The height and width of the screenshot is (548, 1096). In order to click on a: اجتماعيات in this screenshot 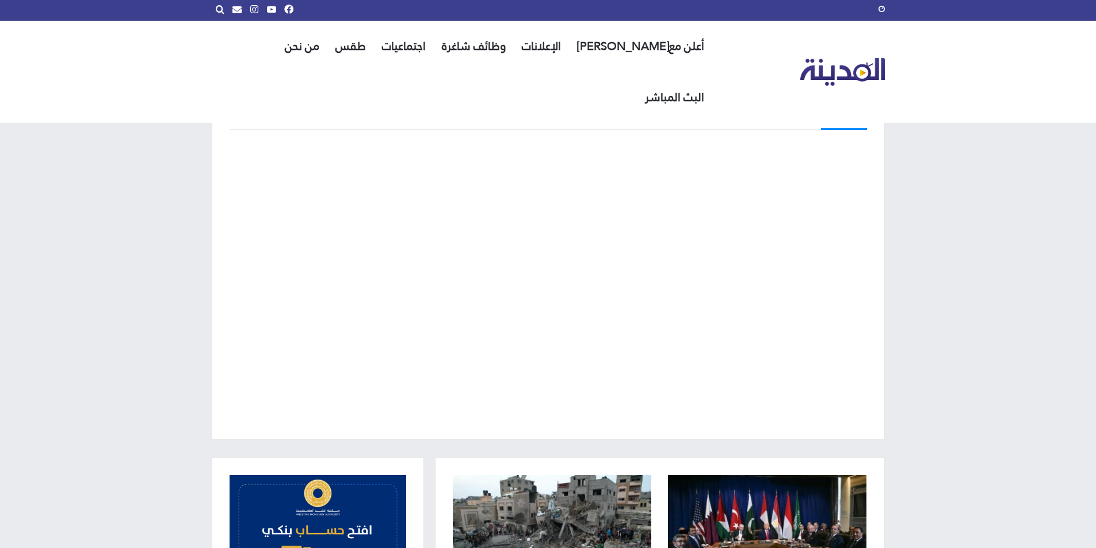, I will do `click(404, 46)`.